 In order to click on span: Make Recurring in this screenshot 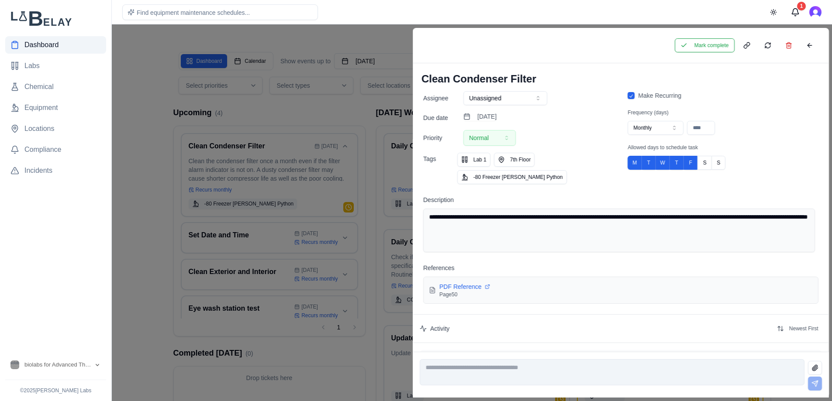, I will do `click(659, 96)`.